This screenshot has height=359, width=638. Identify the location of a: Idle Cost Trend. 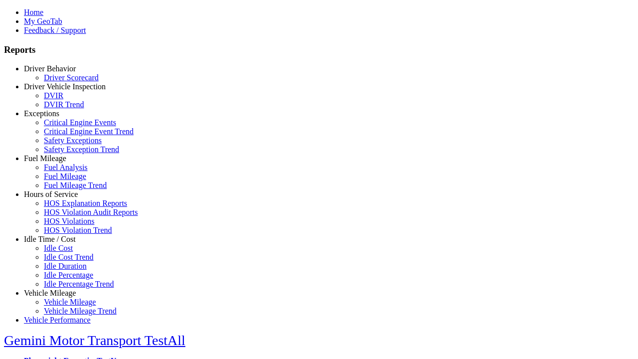
(69, 256).